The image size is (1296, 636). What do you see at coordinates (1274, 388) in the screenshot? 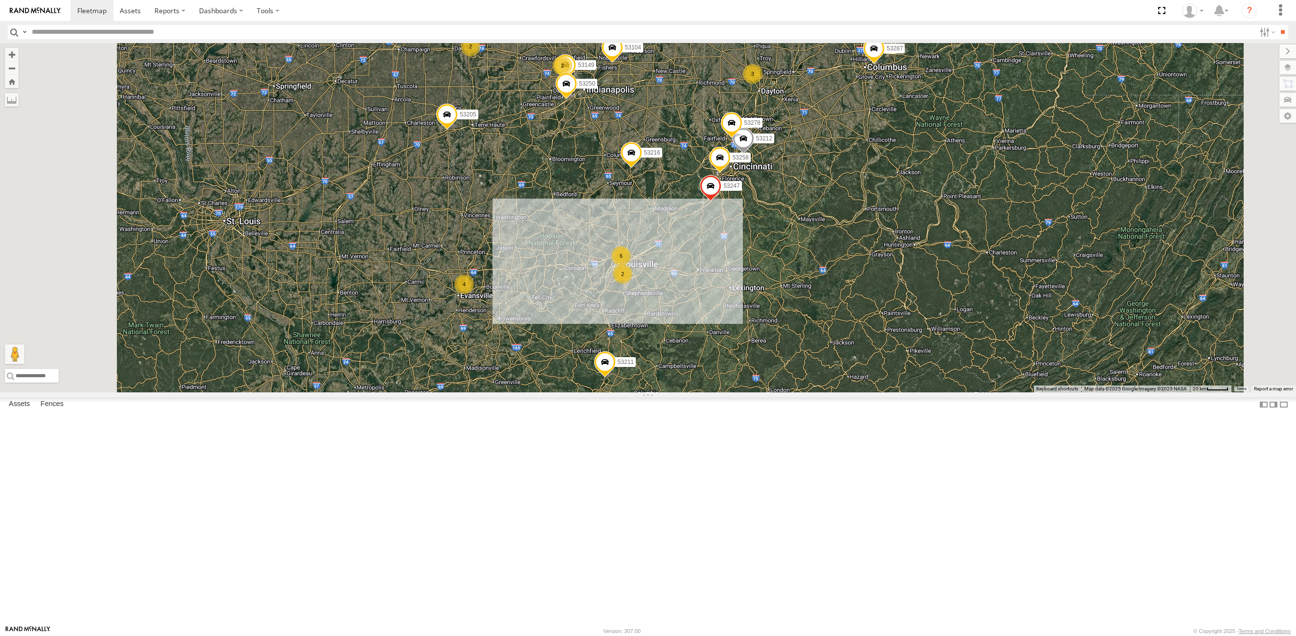
I see `a: Report a map error` at bounding box center [1274, 388].